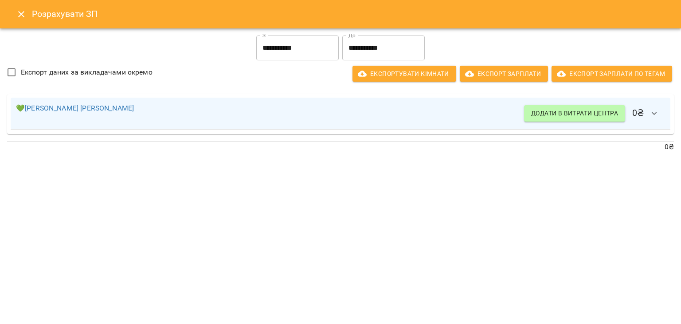  What do you see at coordinates (595, 114) in the screenshot?
I see `h6: 0 ₴` at bounding box center [595, 114].